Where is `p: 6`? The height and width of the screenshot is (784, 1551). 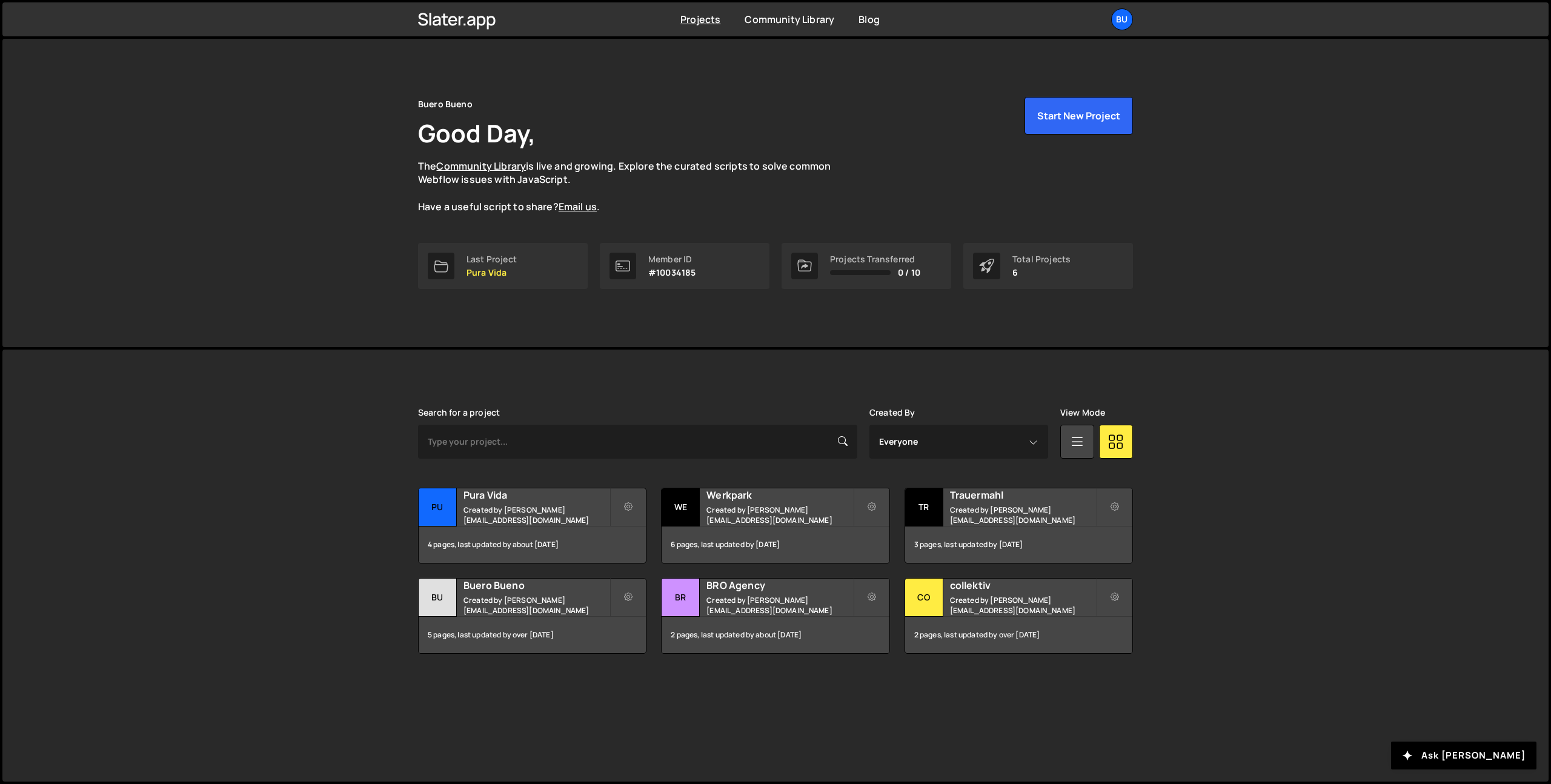 p: 6 is located at coordinates (1041, 273).